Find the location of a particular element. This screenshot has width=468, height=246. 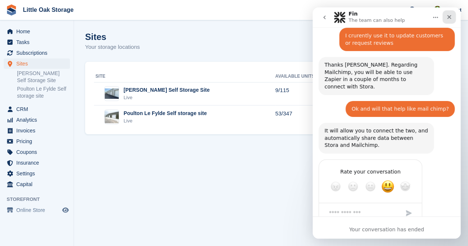

span: Storefront is located at coordinates (40, 199).